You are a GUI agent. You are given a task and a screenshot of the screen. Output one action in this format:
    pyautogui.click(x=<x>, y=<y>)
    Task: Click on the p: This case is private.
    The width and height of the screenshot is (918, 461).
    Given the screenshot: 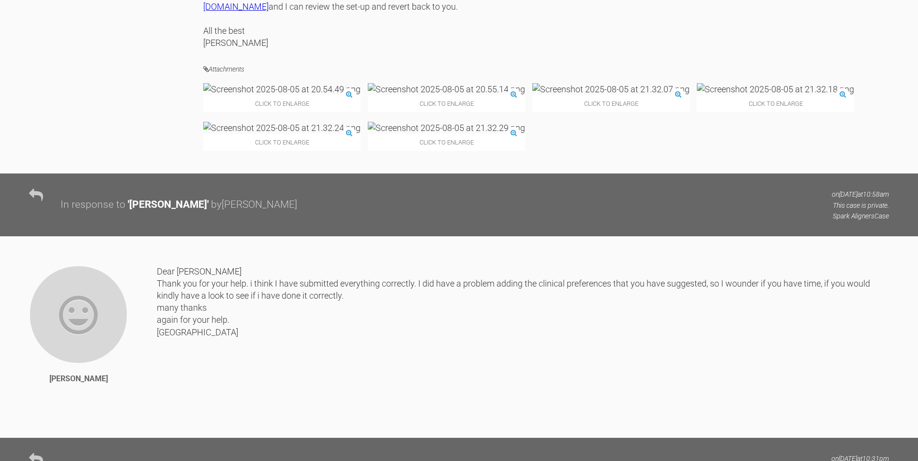 What is the action you would take?
    pyautogui.click(x=860, y=206)
    